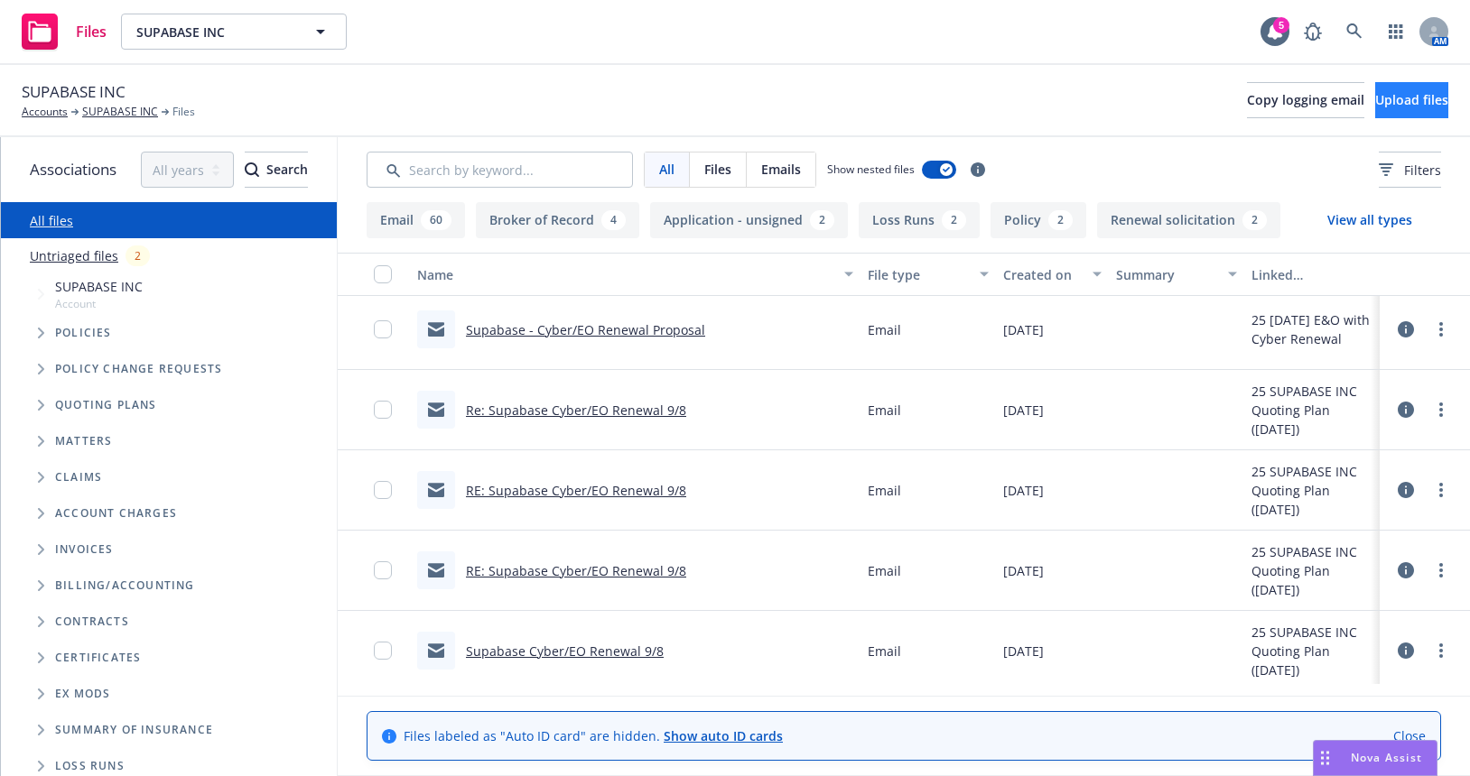 The image size is (1470, 776). I want to click on a: Accounts, so click(44, 112).